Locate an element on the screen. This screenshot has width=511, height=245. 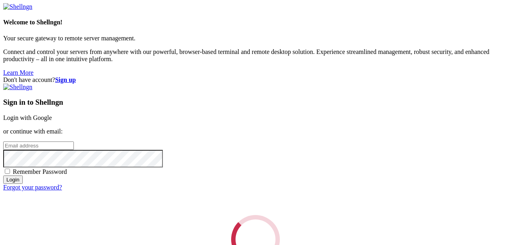
a: Forgot your password? is located at coordinates (32, 187).